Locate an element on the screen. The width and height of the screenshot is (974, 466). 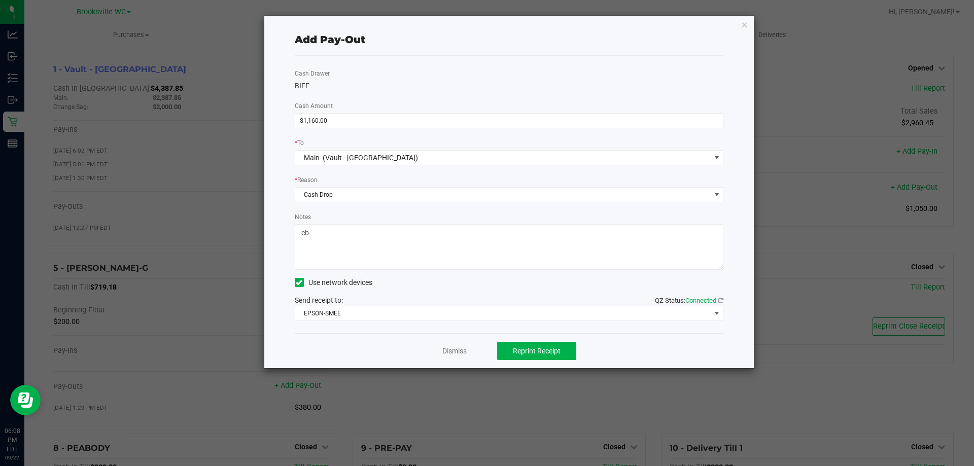
label: Use network devices is located at coordinates (333, 283).